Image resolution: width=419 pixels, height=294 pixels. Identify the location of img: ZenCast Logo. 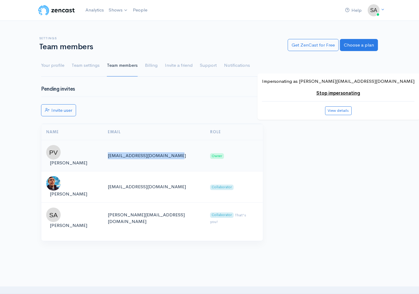
(56, 10).